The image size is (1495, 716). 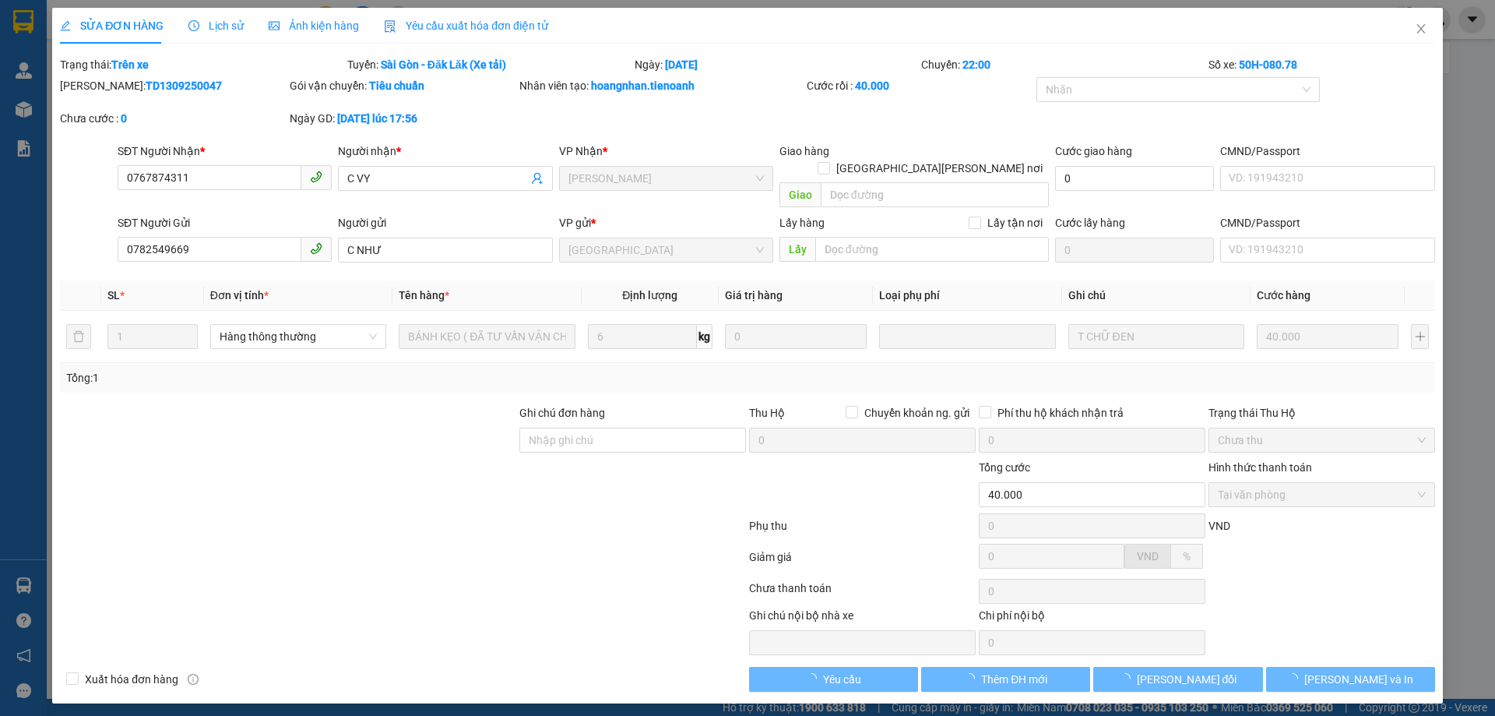 What do you see at coordinates (487, 336) in the screenshot?
I see `input: VD: Bàn, Ghế` at bounding box center [487, 336].